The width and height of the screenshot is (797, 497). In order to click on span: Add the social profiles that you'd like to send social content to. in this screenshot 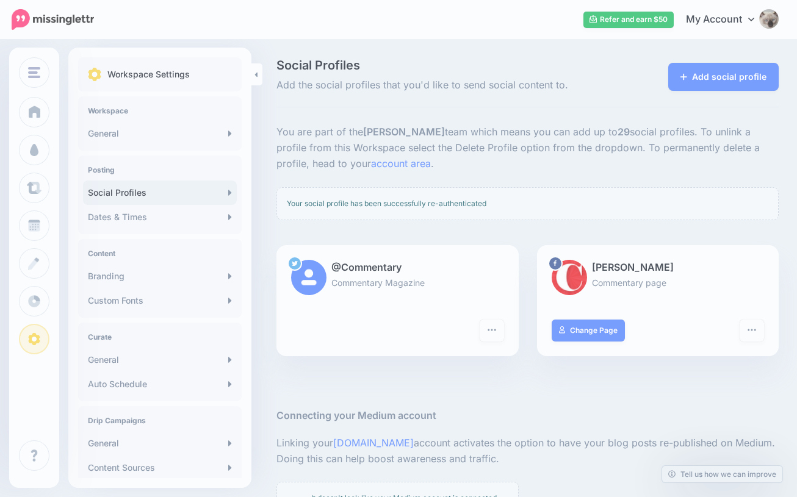, I will do `click(441, 85)`.